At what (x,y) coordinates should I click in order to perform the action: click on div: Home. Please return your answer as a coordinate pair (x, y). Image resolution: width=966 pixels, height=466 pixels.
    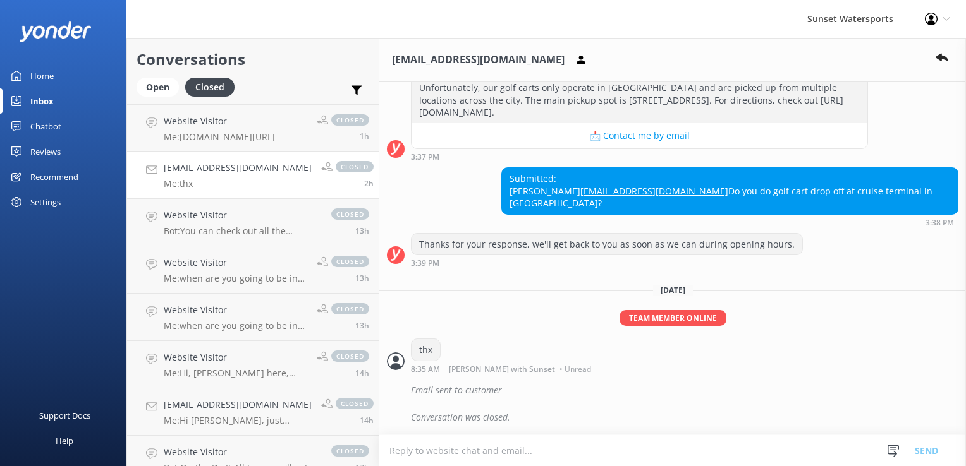
    Looking at the image, I should click on (42, 76).